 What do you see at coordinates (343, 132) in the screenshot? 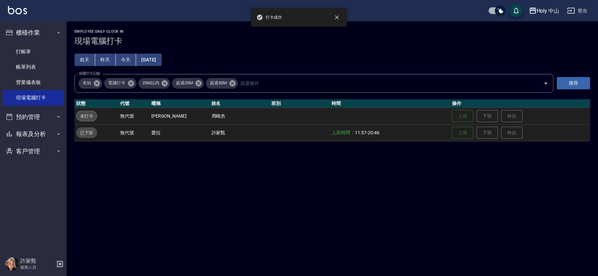
I see `b: 上班時間：` at bounding box center [343, 132].